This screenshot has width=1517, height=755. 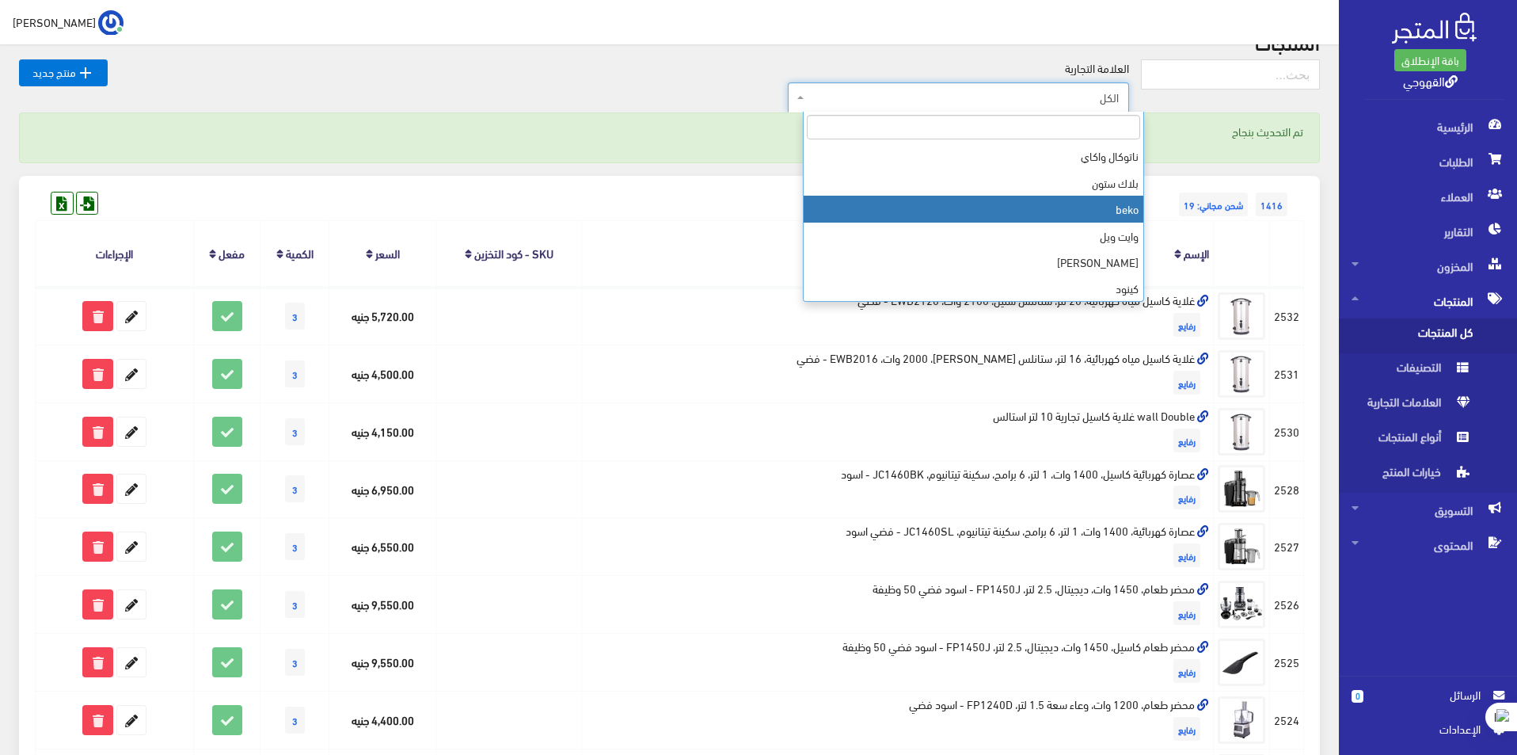 I want to click on td: 2524, so click(x=1287, y=719).